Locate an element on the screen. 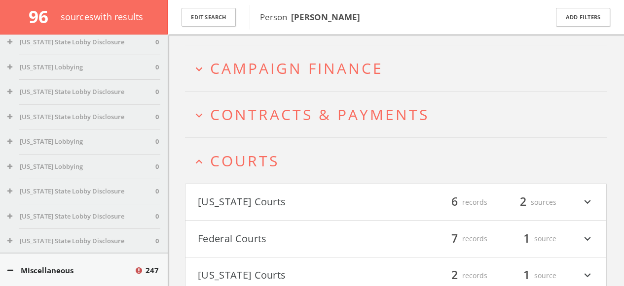 The height and width of the screenshot is (286, 624). span: Person is located at coordinates (310, 17).